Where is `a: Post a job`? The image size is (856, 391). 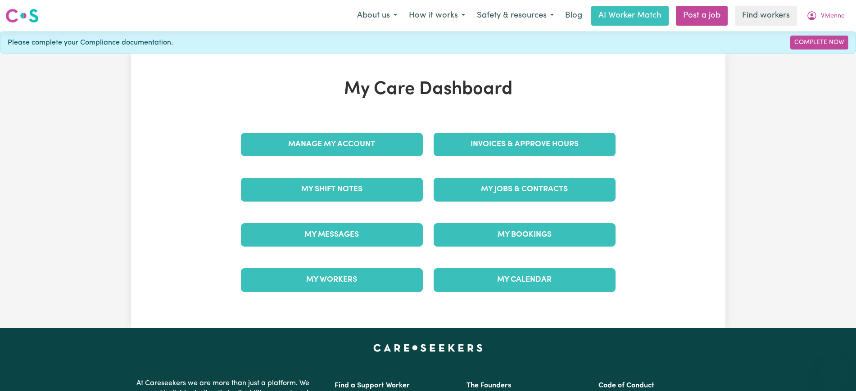
a: Post a job is located at coordinates (702, 16).